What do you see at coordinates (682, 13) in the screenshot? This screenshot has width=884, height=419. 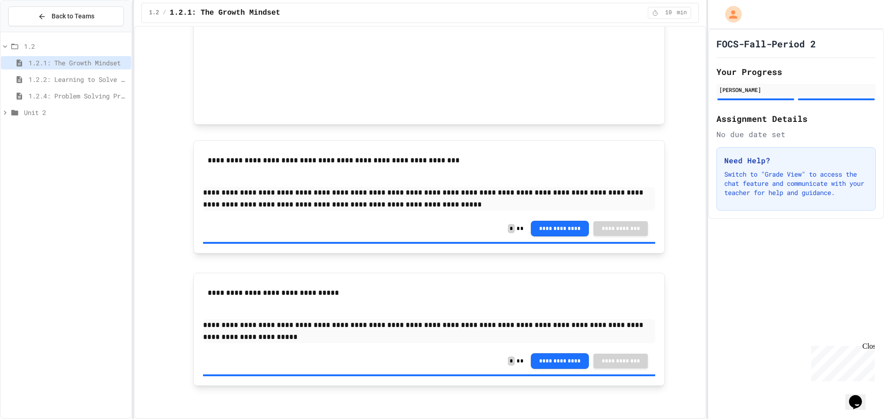 I see `span: min` at bounding box center [682, 13].